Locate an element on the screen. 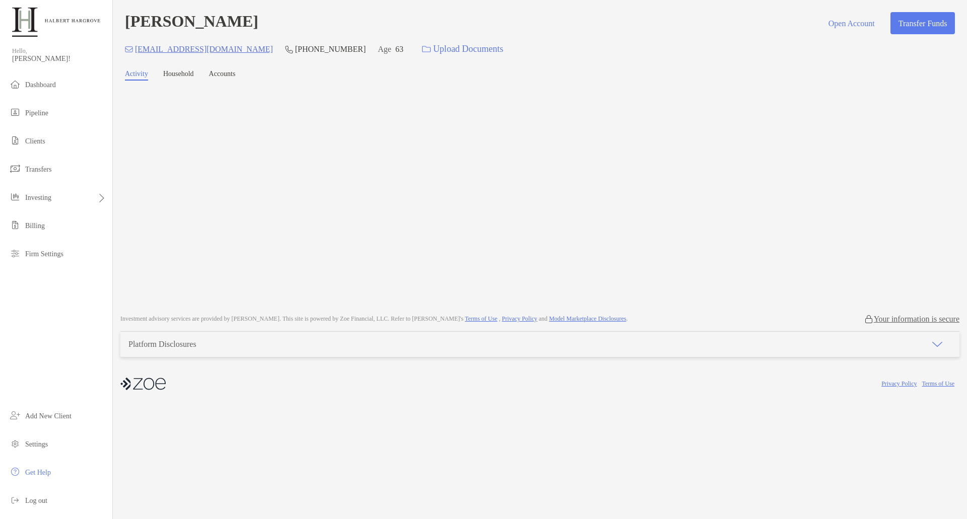  span: Log out is located at coordinates (36, 501).